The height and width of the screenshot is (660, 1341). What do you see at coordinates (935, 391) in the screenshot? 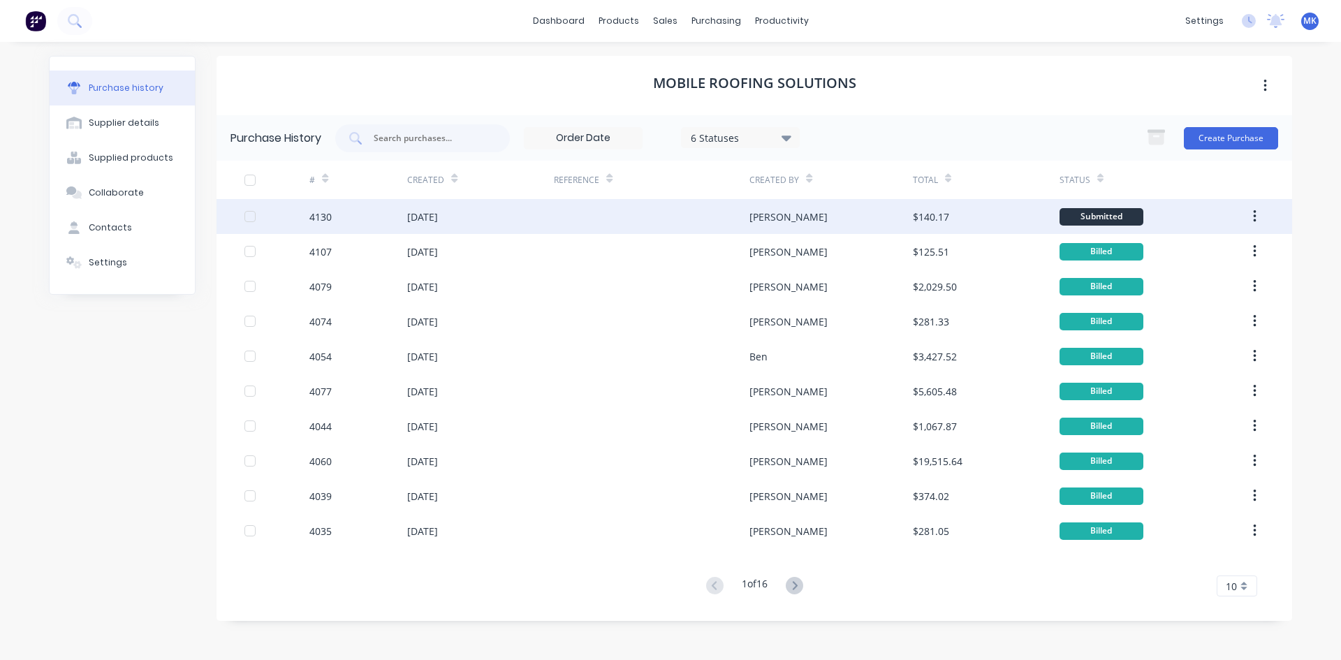
I see `div: $5,605.48` at bounding box center [935, 391].